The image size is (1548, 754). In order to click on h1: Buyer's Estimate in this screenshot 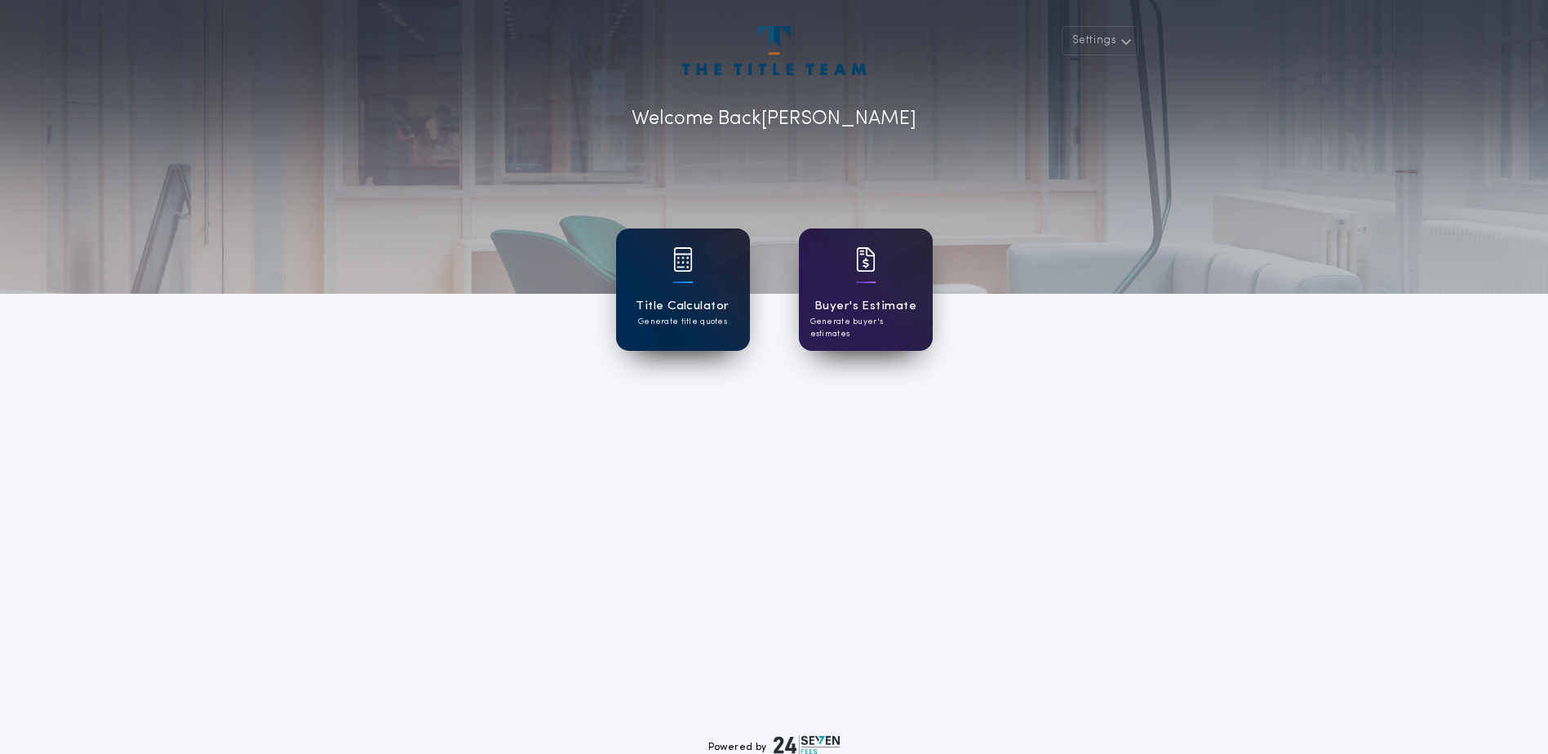, I will do `click(865, 306)`.